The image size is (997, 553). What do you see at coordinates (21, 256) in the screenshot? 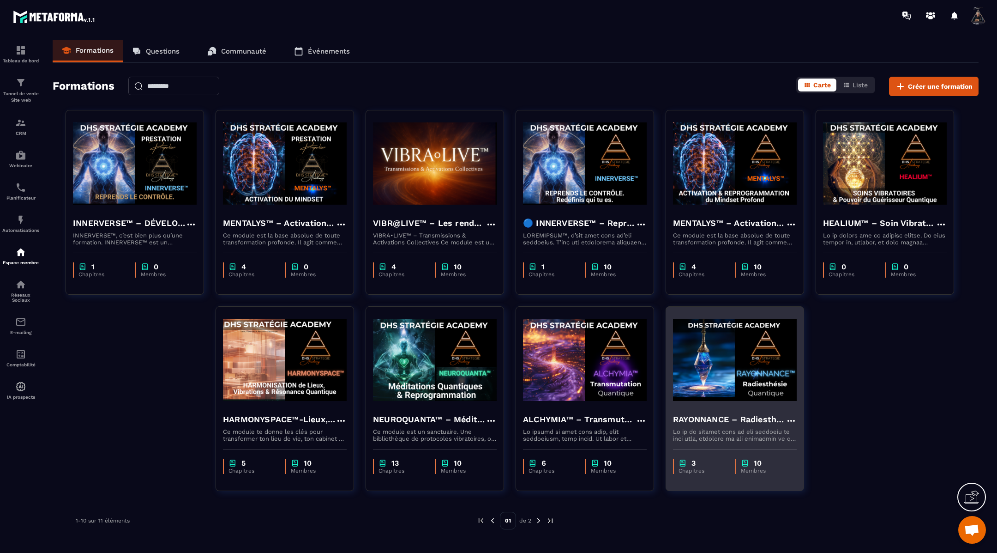
I see `a: automationsautomationsEspace membre` at bounding box center [21, 256].